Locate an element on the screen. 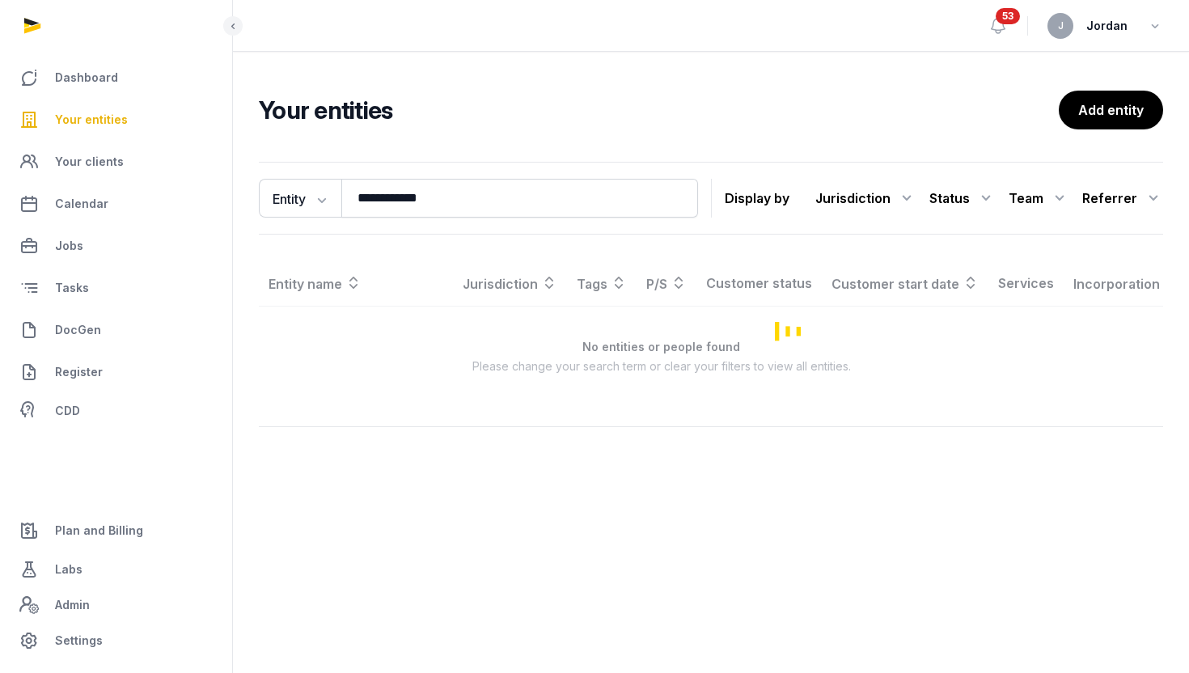 This screenshot has height=673, width=1189. span: CDD is located at coordinates (67, 411).